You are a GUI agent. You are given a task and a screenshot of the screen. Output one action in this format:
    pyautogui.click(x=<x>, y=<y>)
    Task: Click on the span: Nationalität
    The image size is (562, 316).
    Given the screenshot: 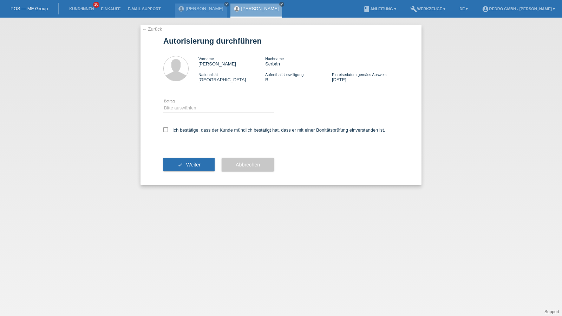 What is the action you would take?
    pyautogui.click(x=208, y=74)
    